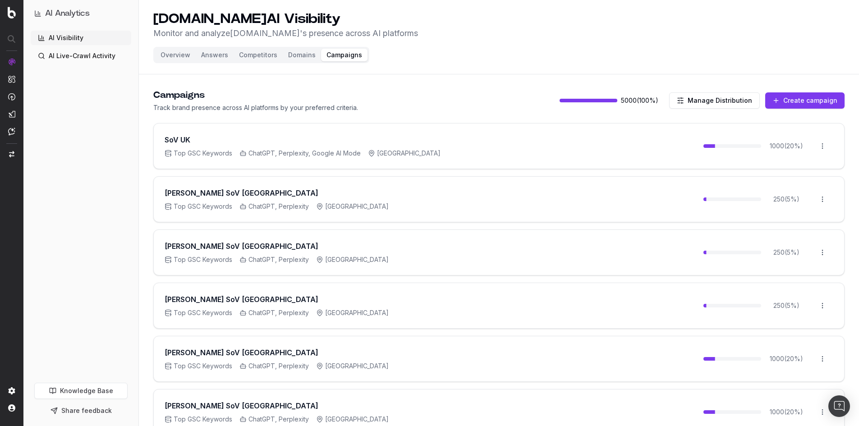 This screenshot has width=859, height=426. Describe the element at coordinates (177, 140) in the screenshot. I see `h3: SoV UK` at that location.